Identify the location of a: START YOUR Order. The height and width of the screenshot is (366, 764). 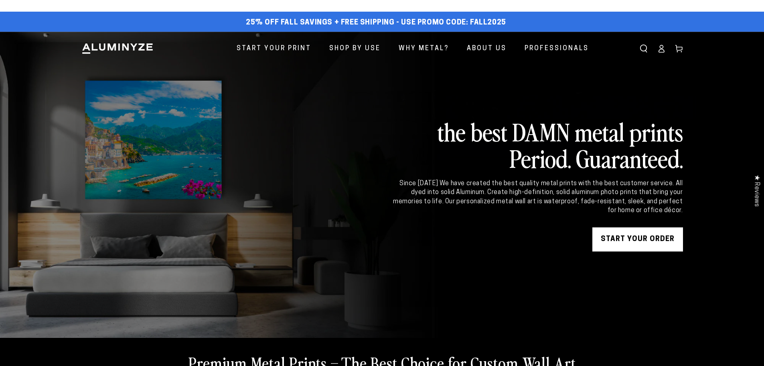
(638, 239).